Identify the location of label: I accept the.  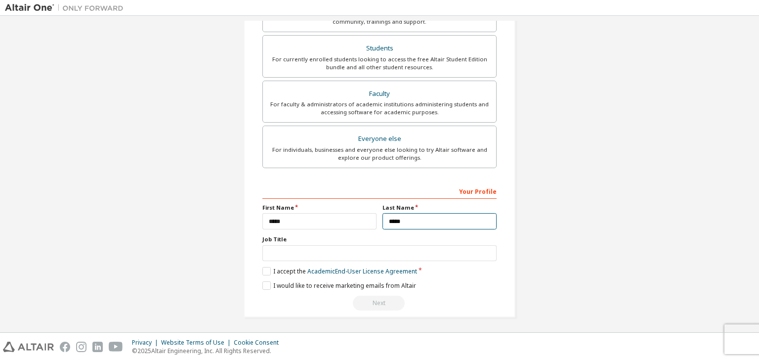
(339, 271).